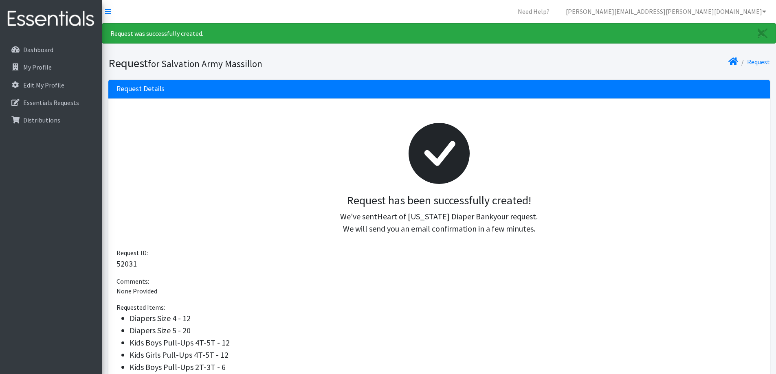 The width and height of the screenshot is (776, 374). Describe the element at coordinates (272, 63) in the screenshot. I see `h1: Request` at that location.